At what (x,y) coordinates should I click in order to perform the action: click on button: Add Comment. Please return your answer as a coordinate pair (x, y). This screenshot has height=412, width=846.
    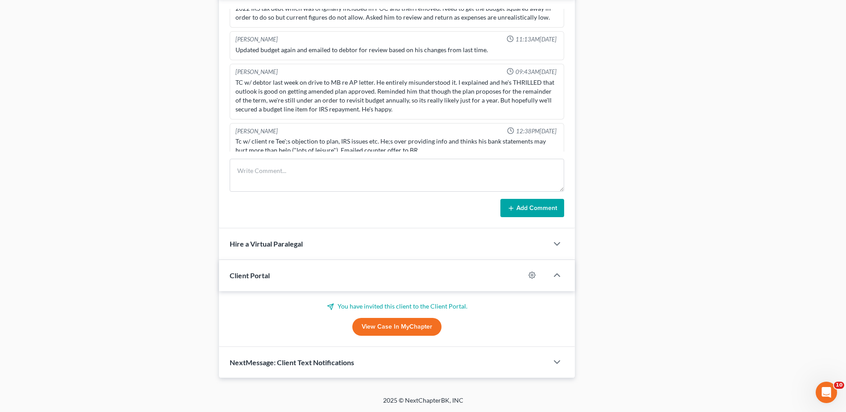
    Looking at the image, I should click on (532, 208).